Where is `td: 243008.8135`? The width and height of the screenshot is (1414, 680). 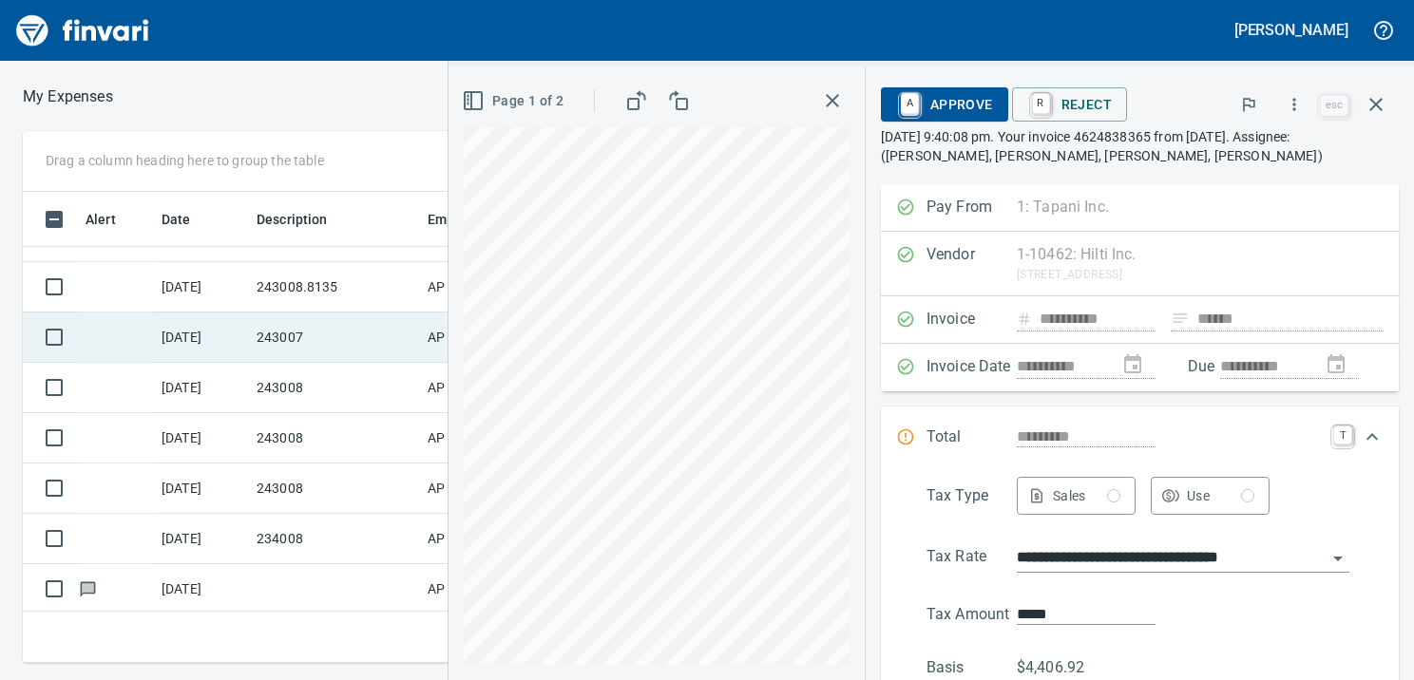
td: 243008.8135 is located at coordinates (334, 287).